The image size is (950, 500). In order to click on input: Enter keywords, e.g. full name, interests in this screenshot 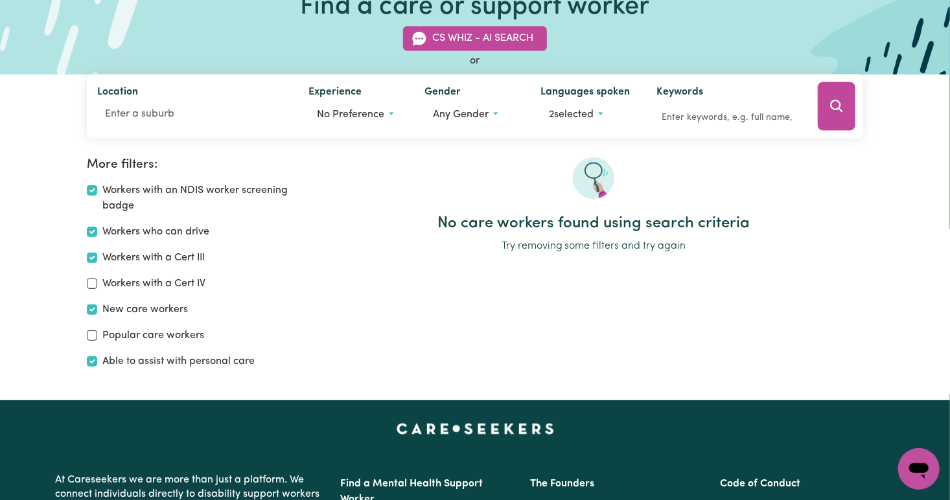, I will do `click(727, 118)`.